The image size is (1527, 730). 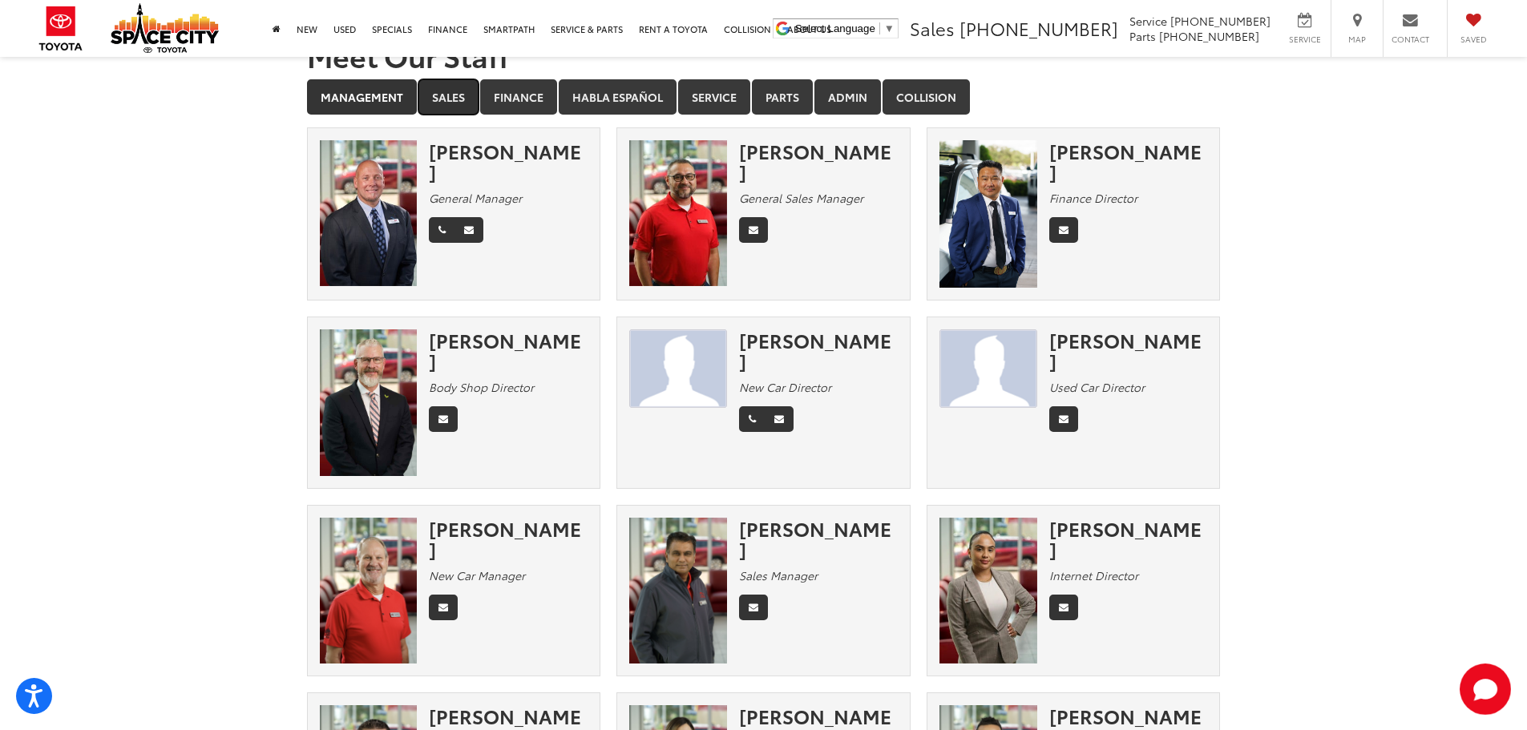 What do you see at coordinates (835, 28) in the screenshot?
I see `span: Select Language` at bounding box center [835, 28].